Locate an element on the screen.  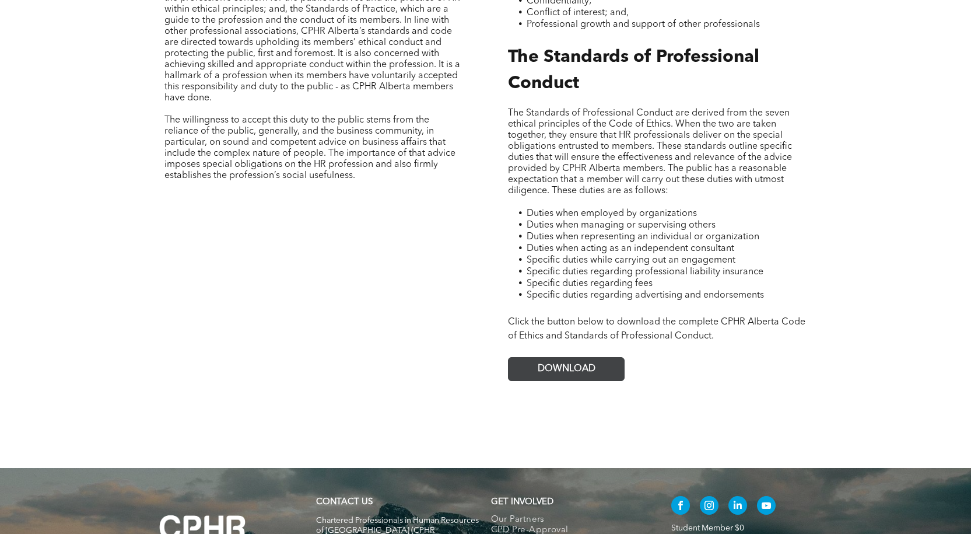
span: Specific duties regarding advertising and endorsements is located at coordinates (645, 295).